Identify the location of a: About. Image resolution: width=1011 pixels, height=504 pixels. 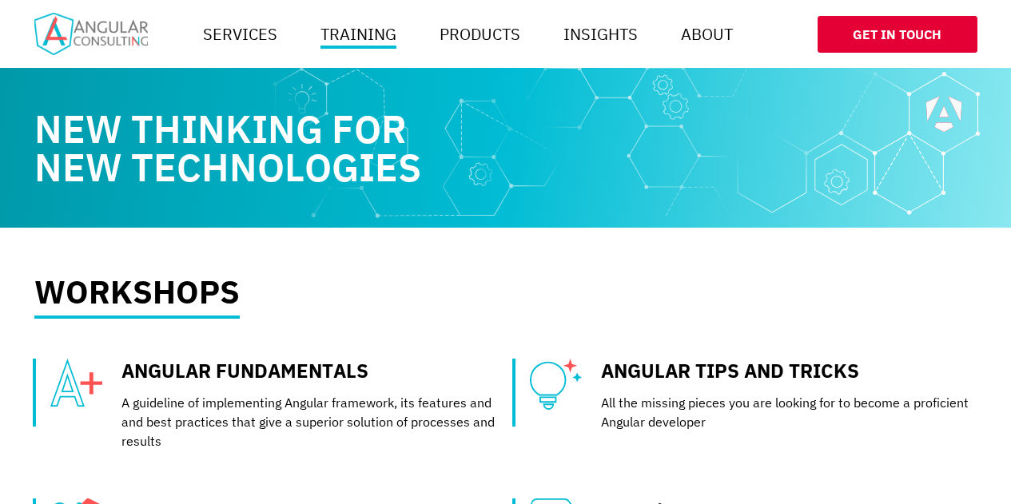
(706, 34).